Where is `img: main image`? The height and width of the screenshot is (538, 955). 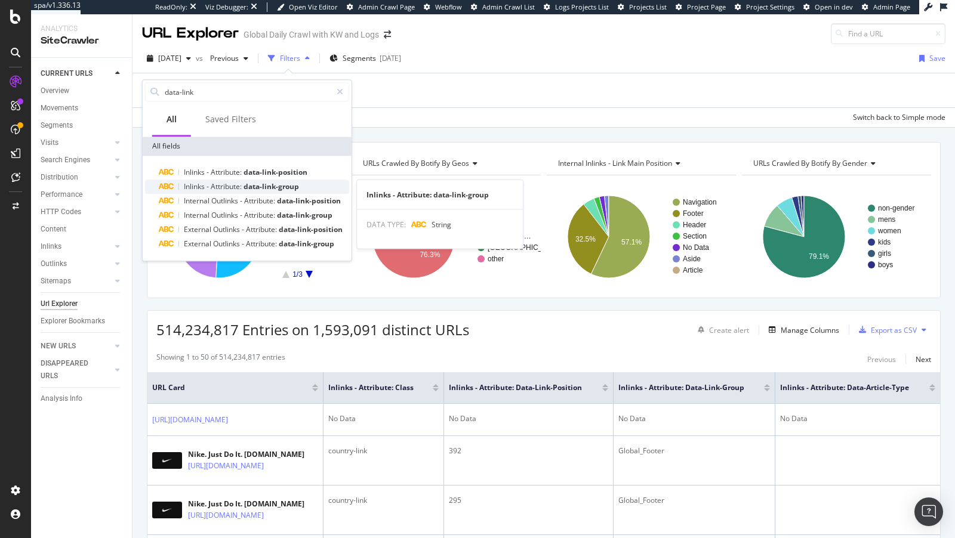
img: main image is located at coordinates (167, 461).